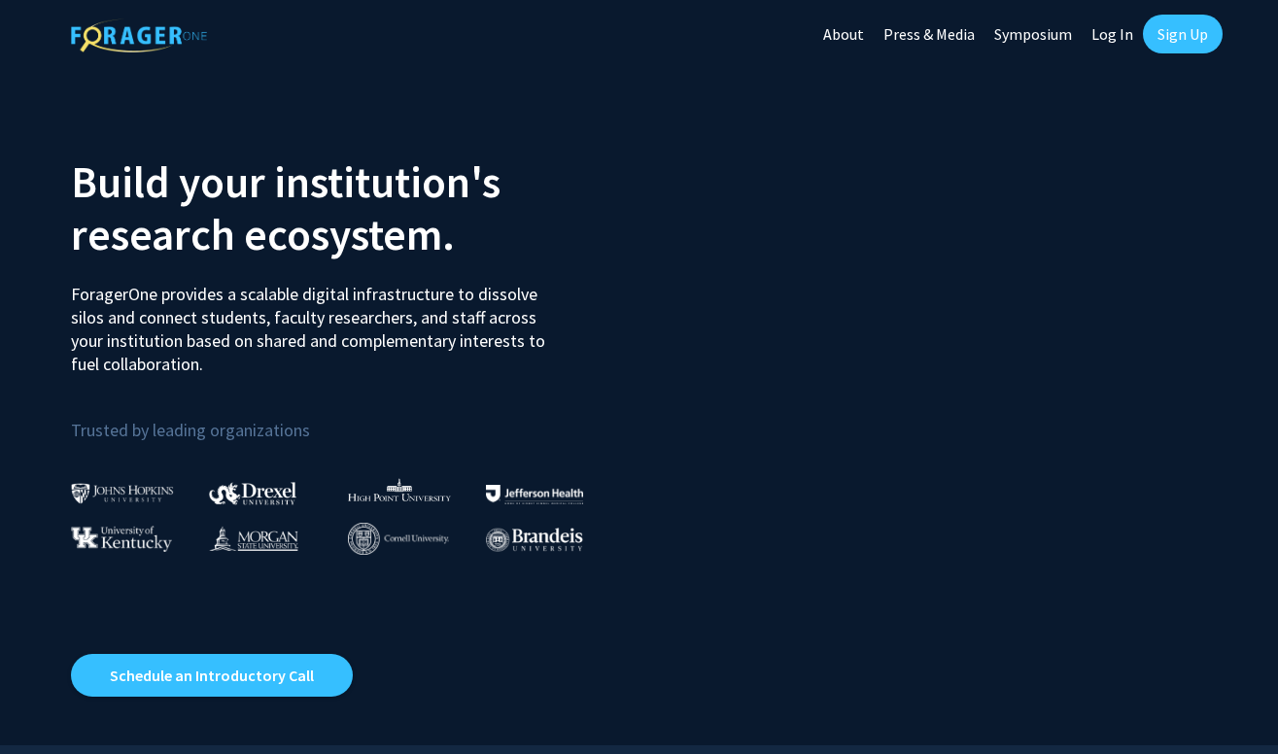  What do you see at coordinates (122, 539) in the screenshot?
I see `img: University of Kentucky` at bounding box center [122, 539].